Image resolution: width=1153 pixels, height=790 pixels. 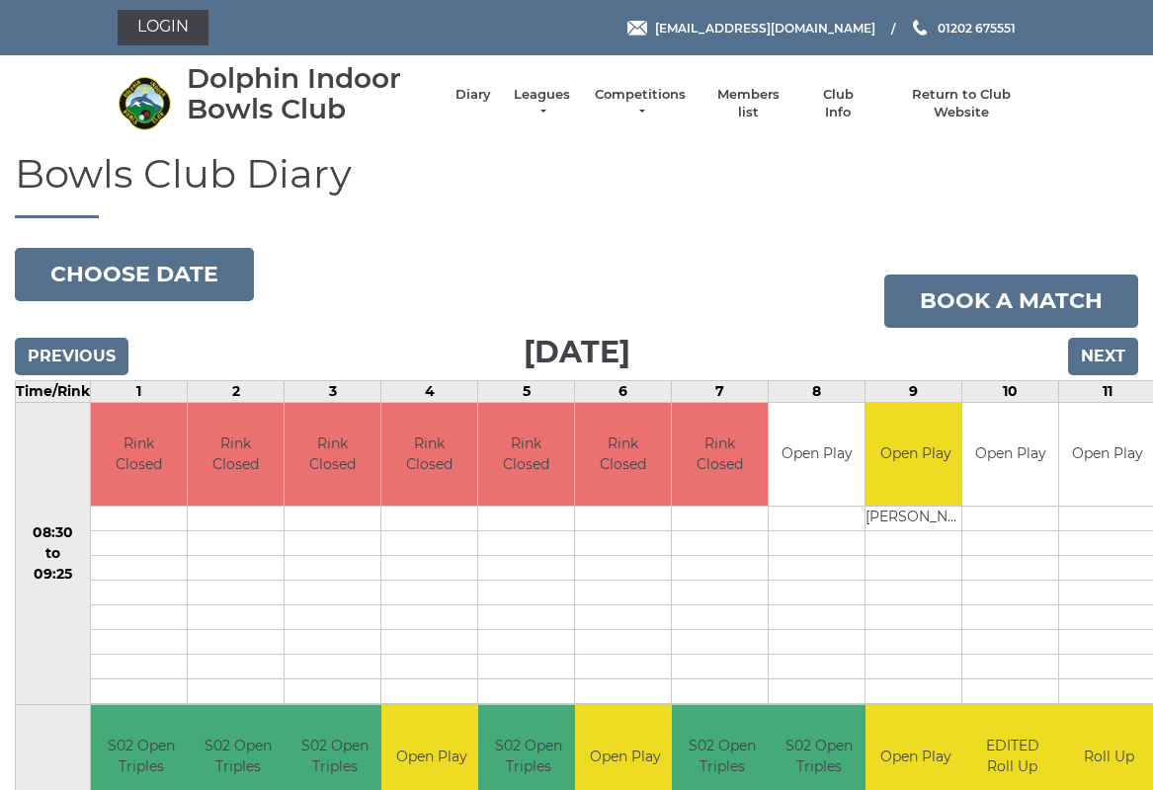 I want to click on input: Next, so click(x=1102, y=357).